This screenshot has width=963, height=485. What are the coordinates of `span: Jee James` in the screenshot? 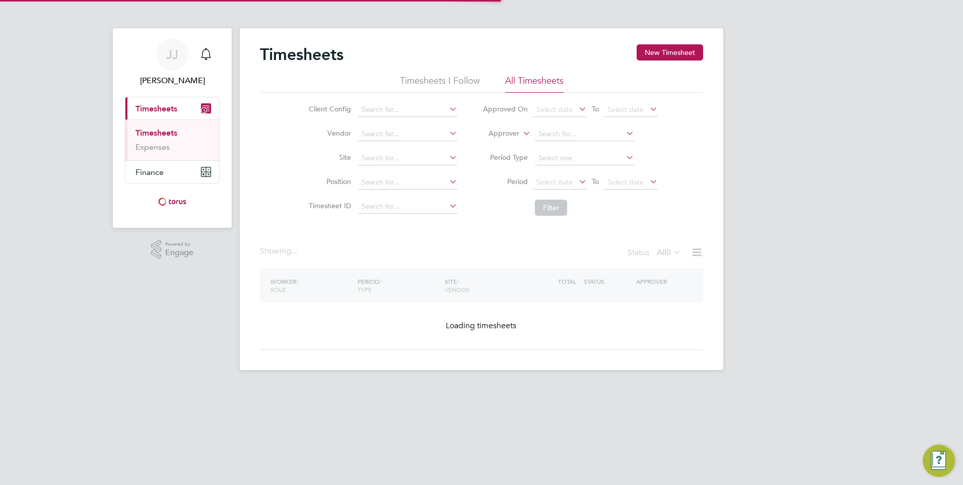 It's located at (172, 81).